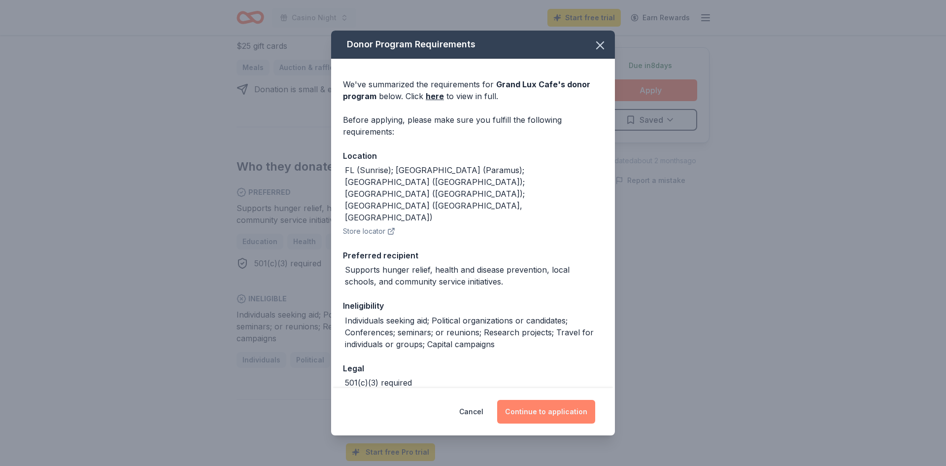 Image resolution: width=946 pixels, height=466 pixels. Describe the element at coordinates (435, 96) in the screenshot. I see `a: here` at that location.